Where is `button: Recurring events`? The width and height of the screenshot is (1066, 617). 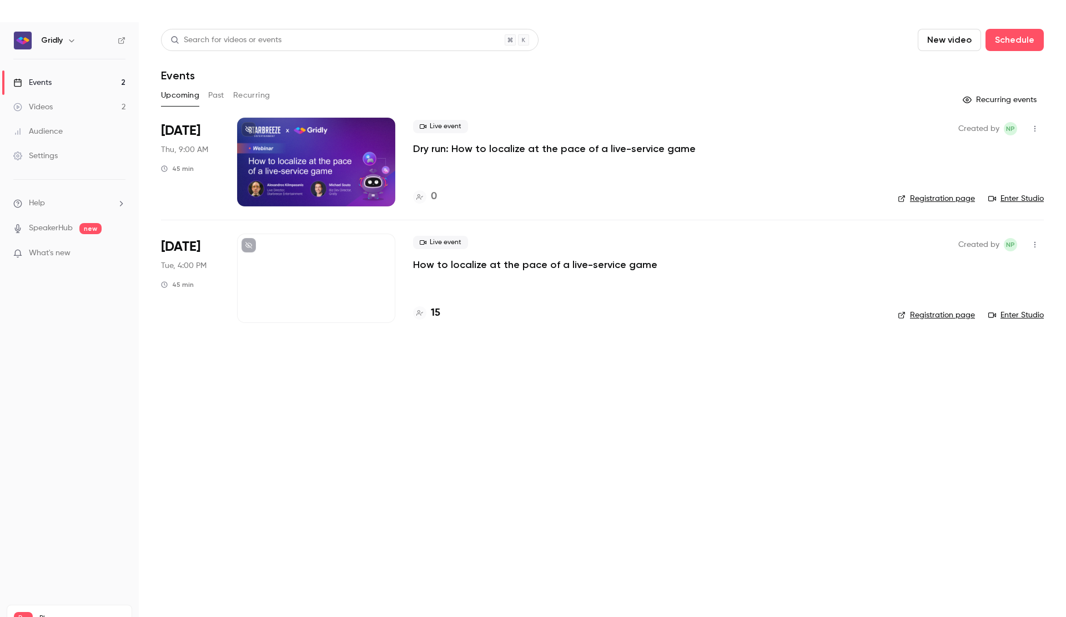 button: Recurring events is located at coordinates (1000, 100).